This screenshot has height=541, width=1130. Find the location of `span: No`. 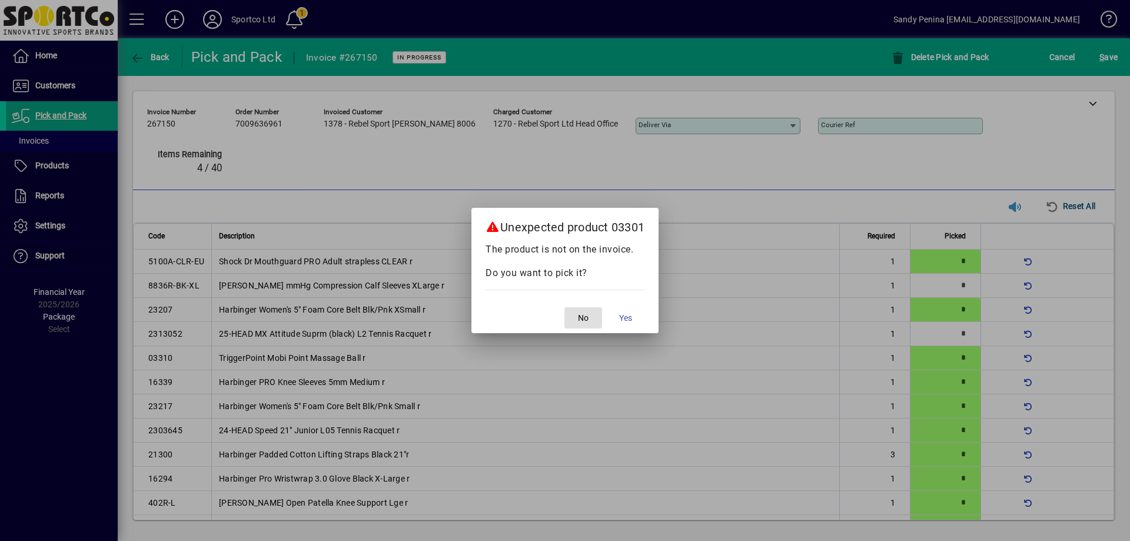

span: No is located at coordinates (583, 318).